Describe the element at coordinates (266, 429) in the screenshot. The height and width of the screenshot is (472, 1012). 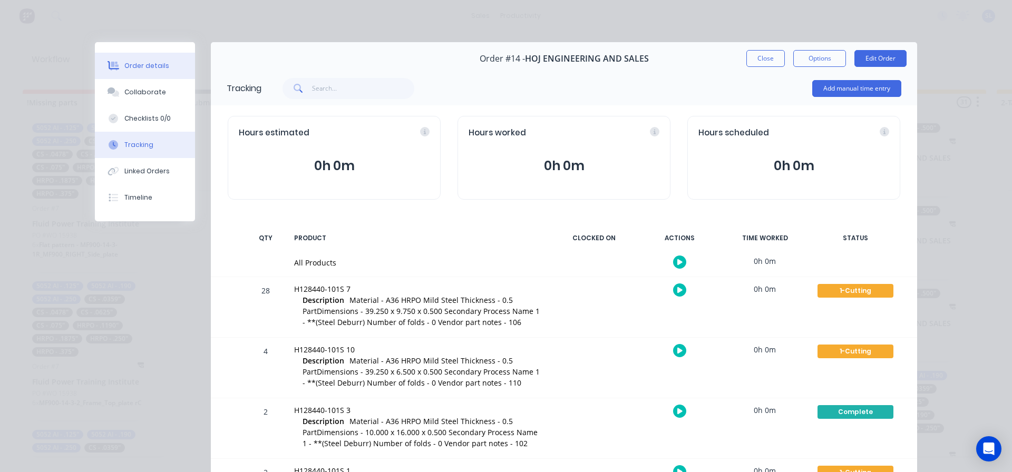
I see `div: 2` at that location.